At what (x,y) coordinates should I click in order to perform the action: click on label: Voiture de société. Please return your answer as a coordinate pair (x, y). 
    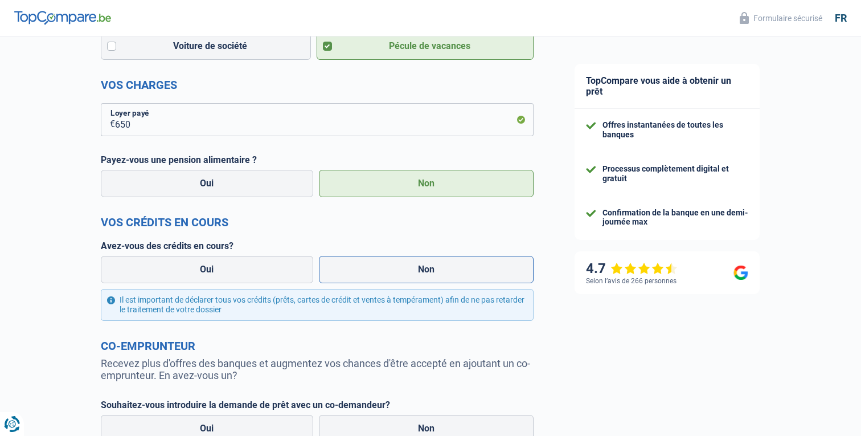
    Looking at the image, I should click on (206, 46).